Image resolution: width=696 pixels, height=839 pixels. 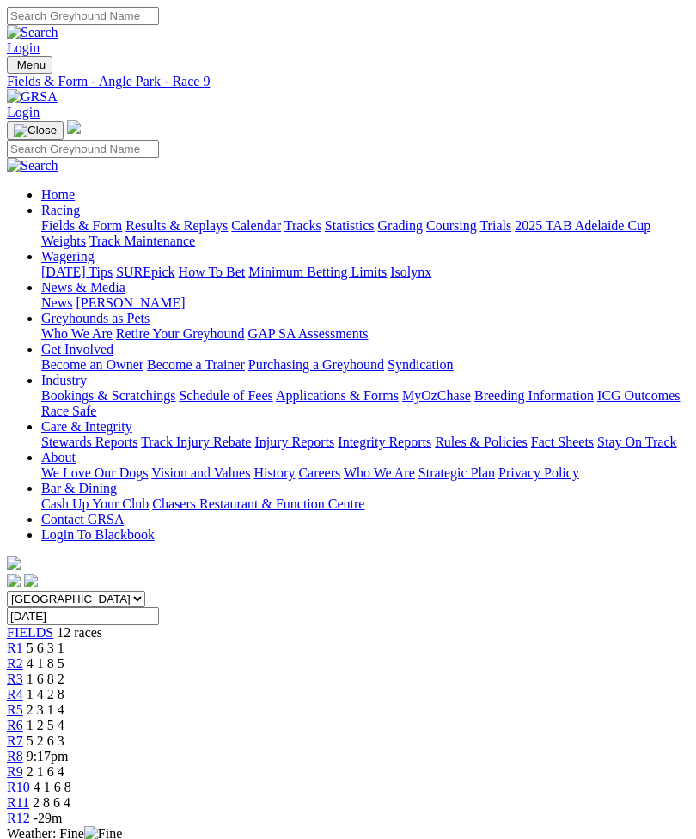 What do you see at coordinates (420, 364) in the screenshot?
I see `a: Syndication` at bounding box center [420, 364].